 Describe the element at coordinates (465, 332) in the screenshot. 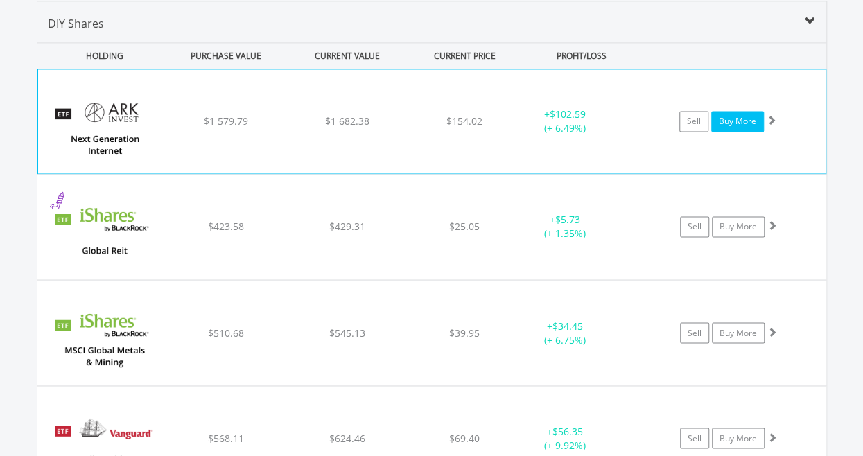

I see `span: $39.95` at that location.